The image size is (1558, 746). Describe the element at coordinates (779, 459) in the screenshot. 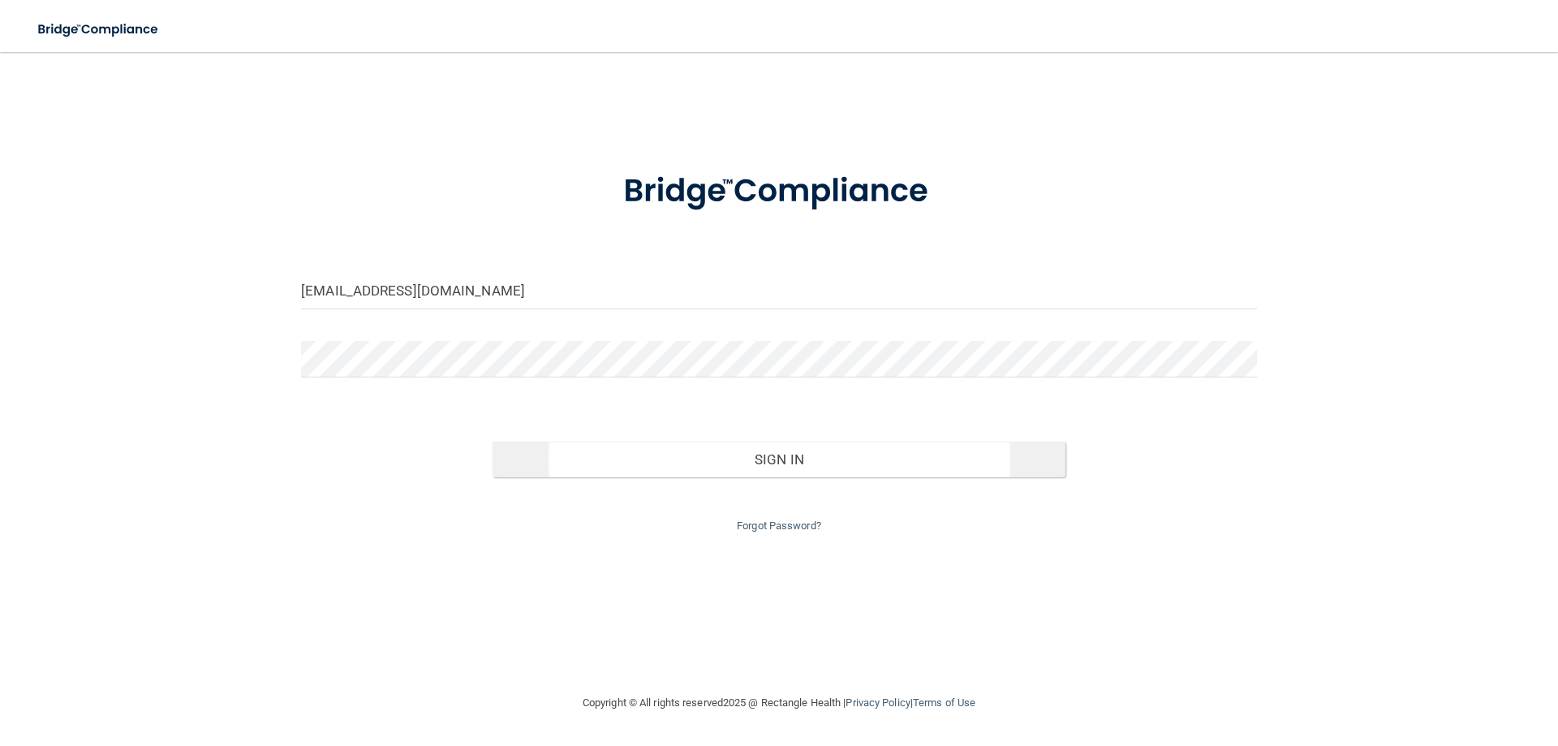

I see `button: Sign In` at that location.